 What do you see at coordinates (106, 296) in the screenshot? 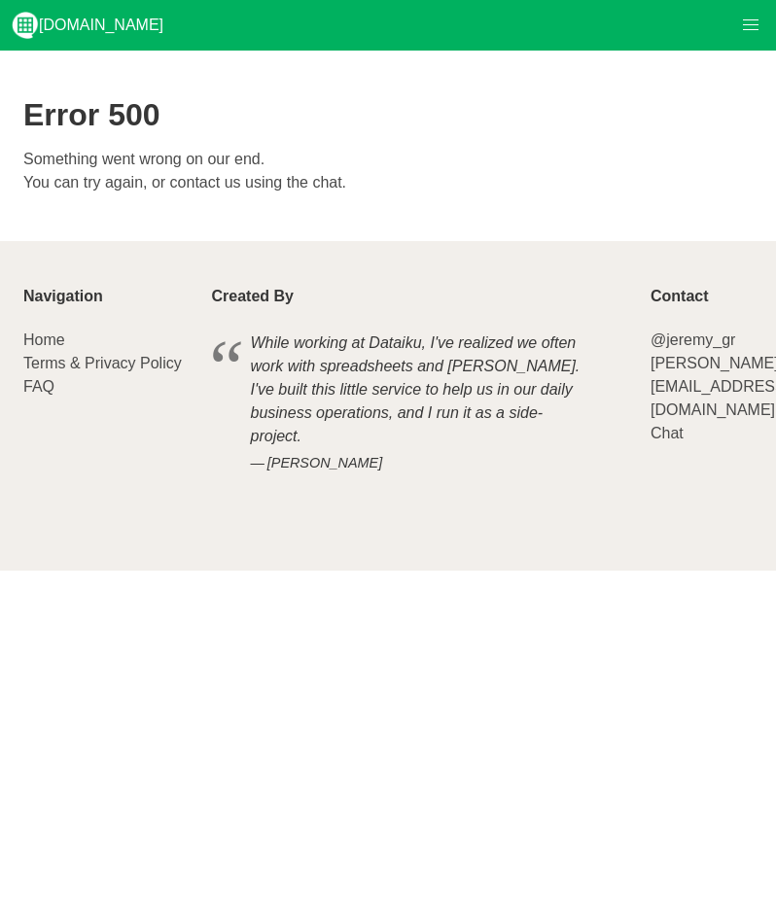
I see `p: Navigation` at bounding box center [106, 296].